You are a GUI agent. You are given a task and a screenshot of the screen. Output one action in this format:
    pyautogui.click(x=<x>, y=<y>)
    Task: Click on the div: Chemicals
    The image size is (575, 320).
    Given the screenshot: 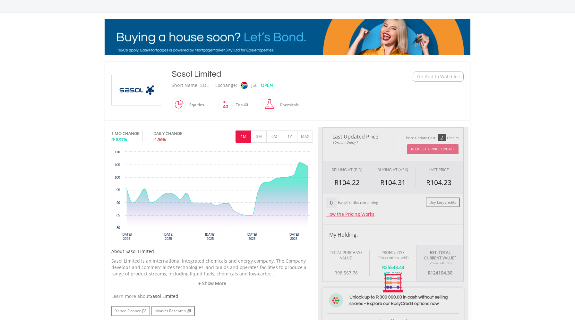 What is the action you would take?
    pyautogui.click(x=287, y=105)
    